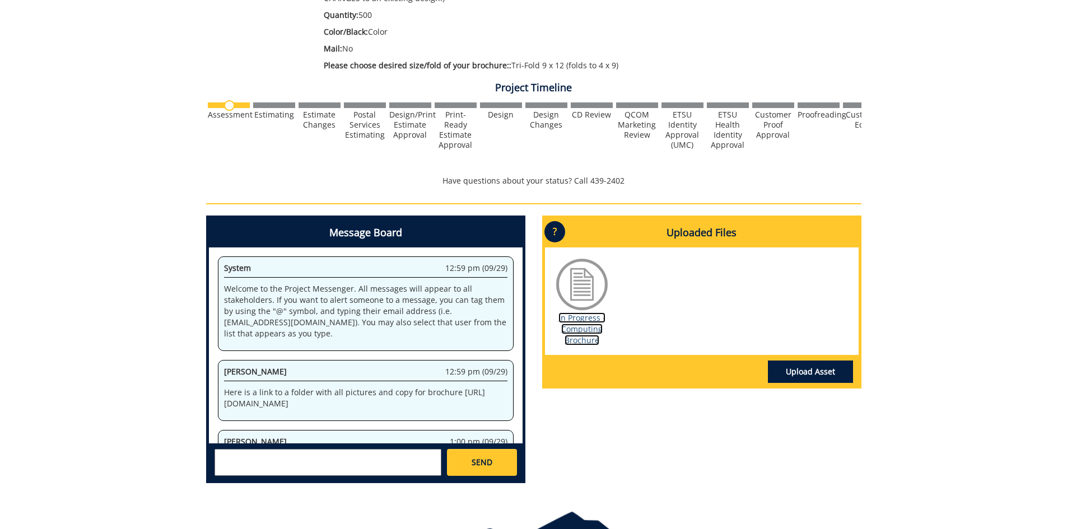  What do you see at coordinates (543, 49) in the screenshot?
I see `p: No` at bounding box center [543, 49].